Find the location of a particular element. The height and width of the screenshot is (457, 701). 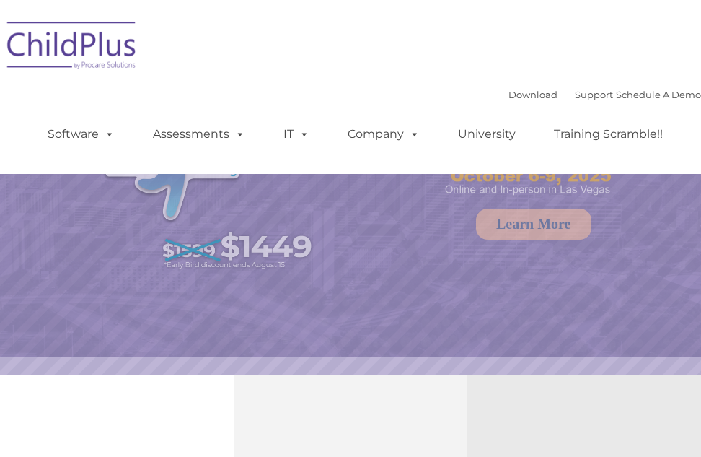

a: Learn More is located at coordinates (534, 224).